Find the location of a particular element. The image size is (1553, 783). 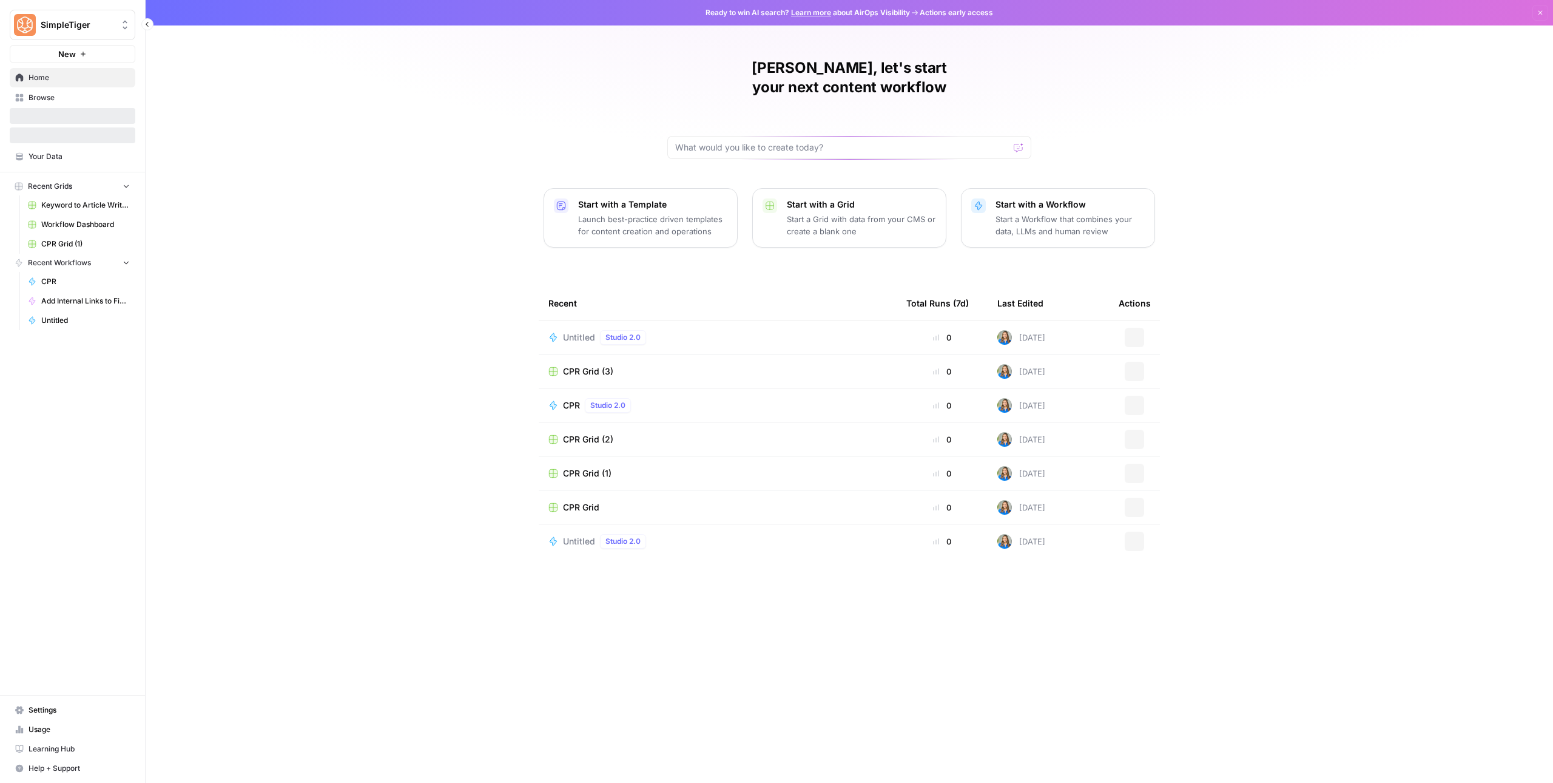

a: Home is located at coordinates (72, 78).